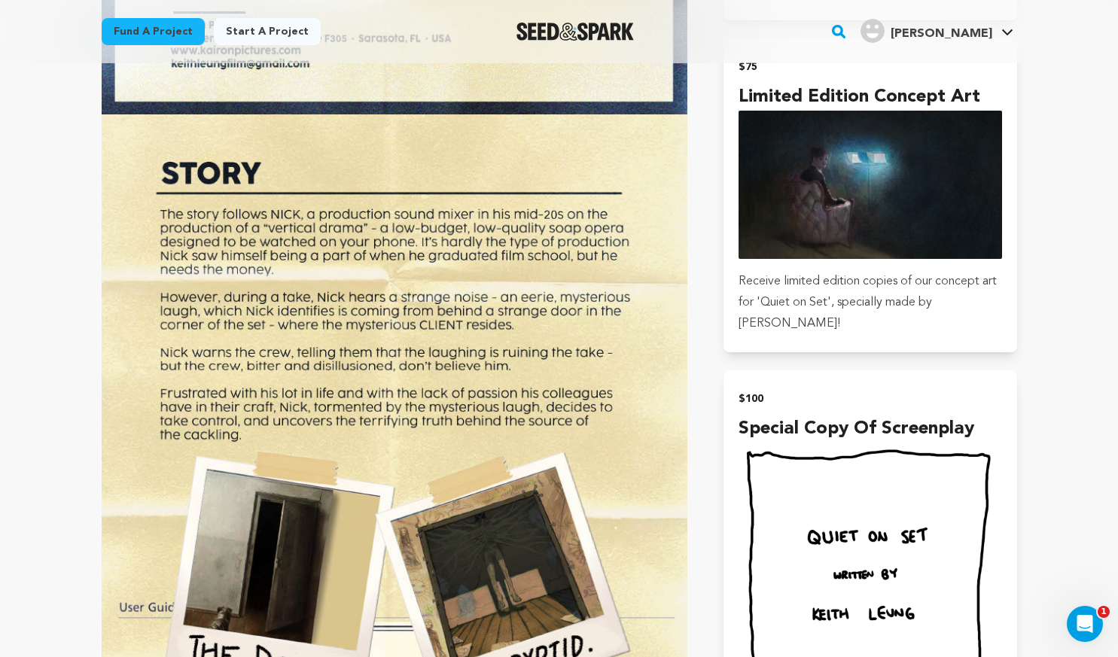 The image size is (1118, 657). What do you see at coordinates (869, 184) in the screenshot?
I see `img: incentive` at bounding box center [869, 184].